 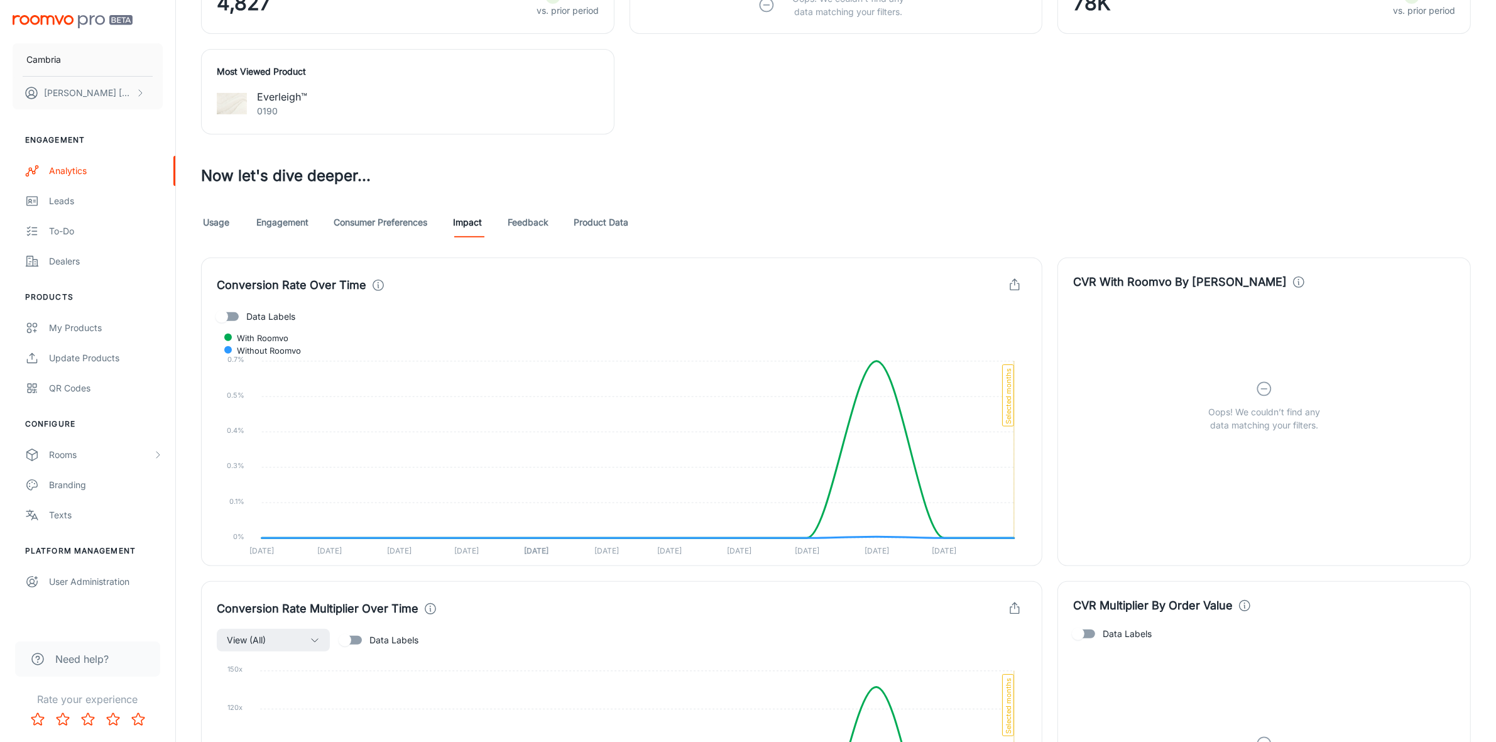 What do you see at coordinates (38, 719) in the screenshot?
I see `button: Rate 1 star` at bounding box center [38, 719].